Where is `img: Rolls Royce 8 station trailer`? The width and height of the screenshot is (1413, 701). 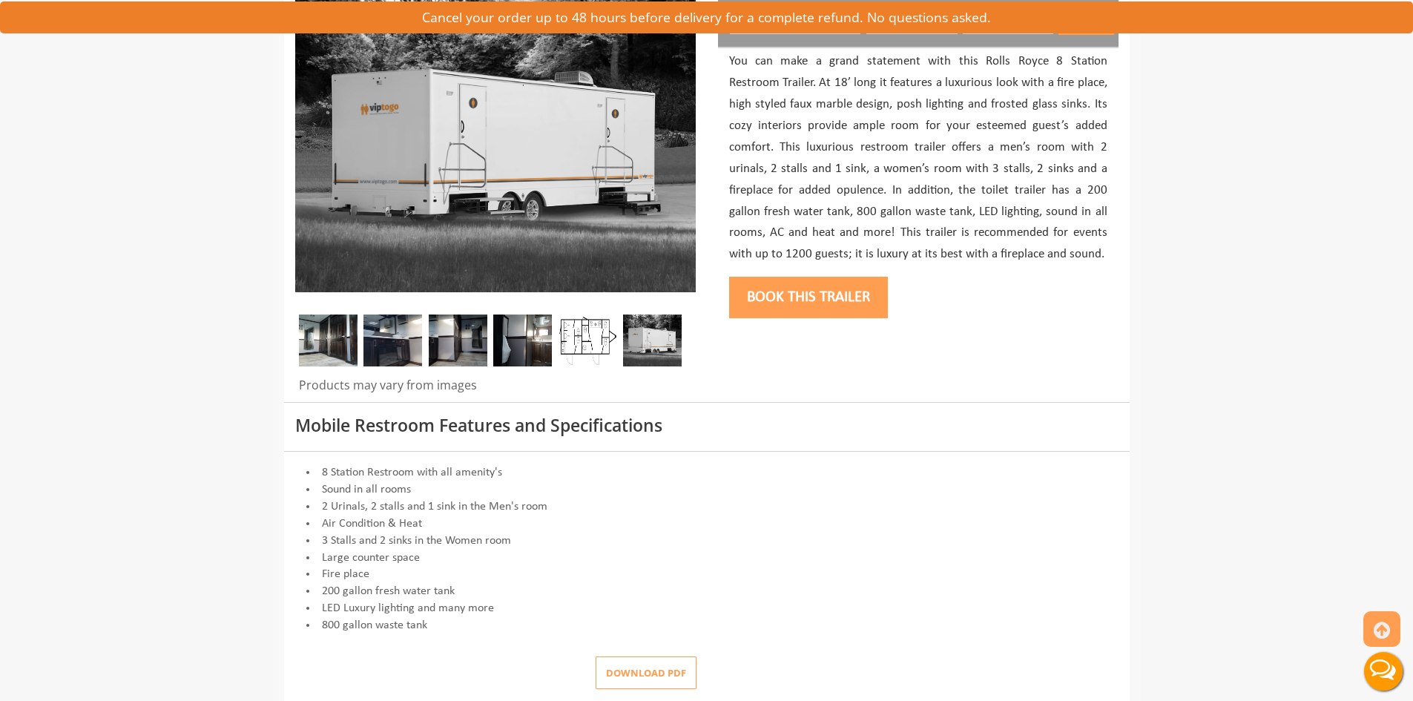
img: Rolls Royce 8 station trailer is located at coordinates (328, 340).